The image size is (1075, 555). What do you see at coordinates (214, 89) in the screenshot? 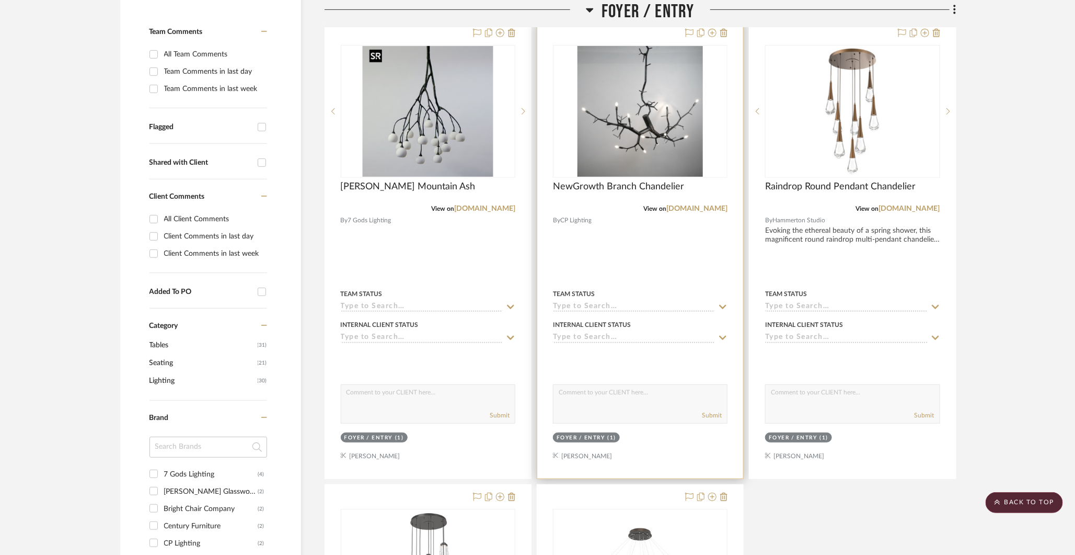
I see `div: Team Comments in last week` at bounding box center [214, 89].